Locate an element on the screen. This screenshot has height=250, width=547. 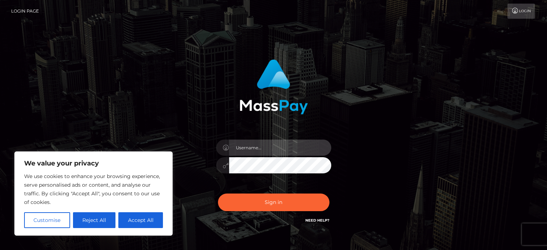
button: Sign in is located at coordinates (273, 202).